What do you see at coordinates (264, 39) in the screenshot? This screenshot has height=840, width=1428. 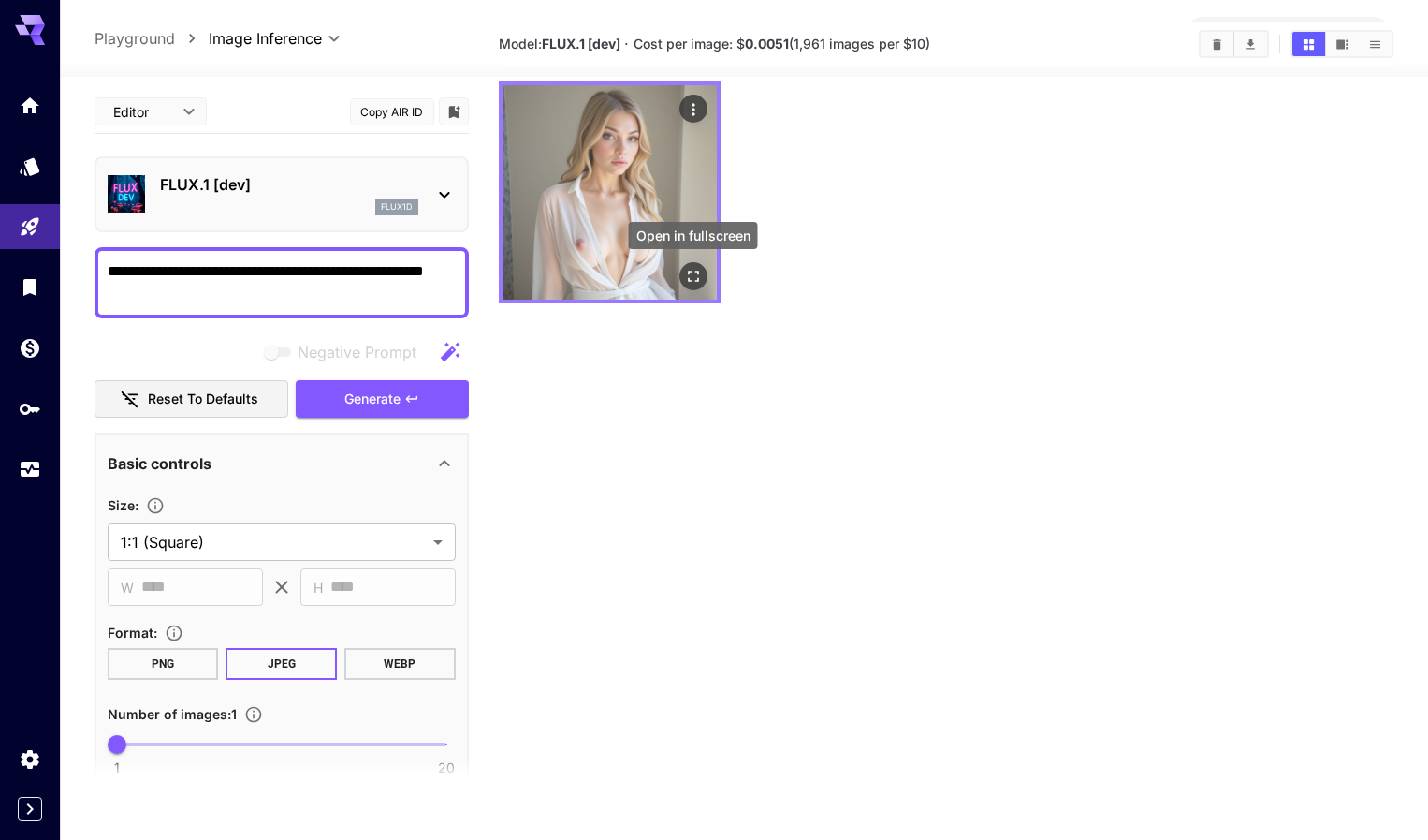 I see `span: Image Inference` at bounding box center [264, 39].